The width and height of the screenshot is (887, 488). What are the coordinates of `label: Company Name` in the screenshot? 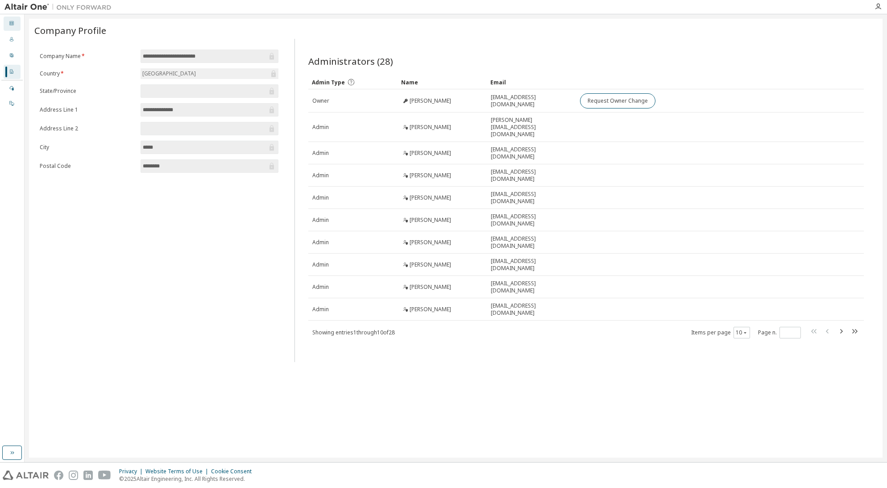 It's located at (87, 56).